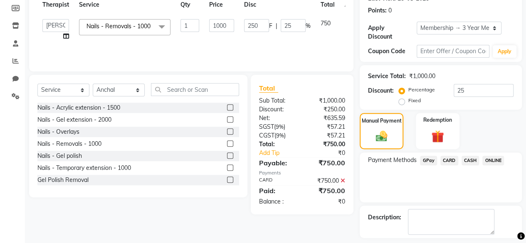  What do you see at coordinates (58, 132) in the screenshot?
I see `div: Nails - Overlays` at bounding box center [58, 132].